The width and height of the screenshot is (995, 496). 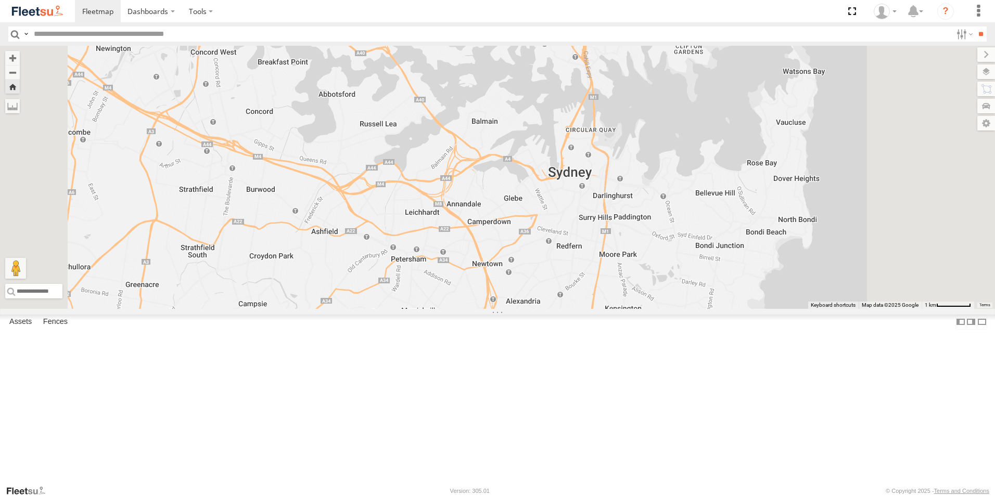 What do you see at coordinates (961, 322) in the screenshot?
I see `label: Dock Summary Table to the Left` at bounding box center [961, 322].